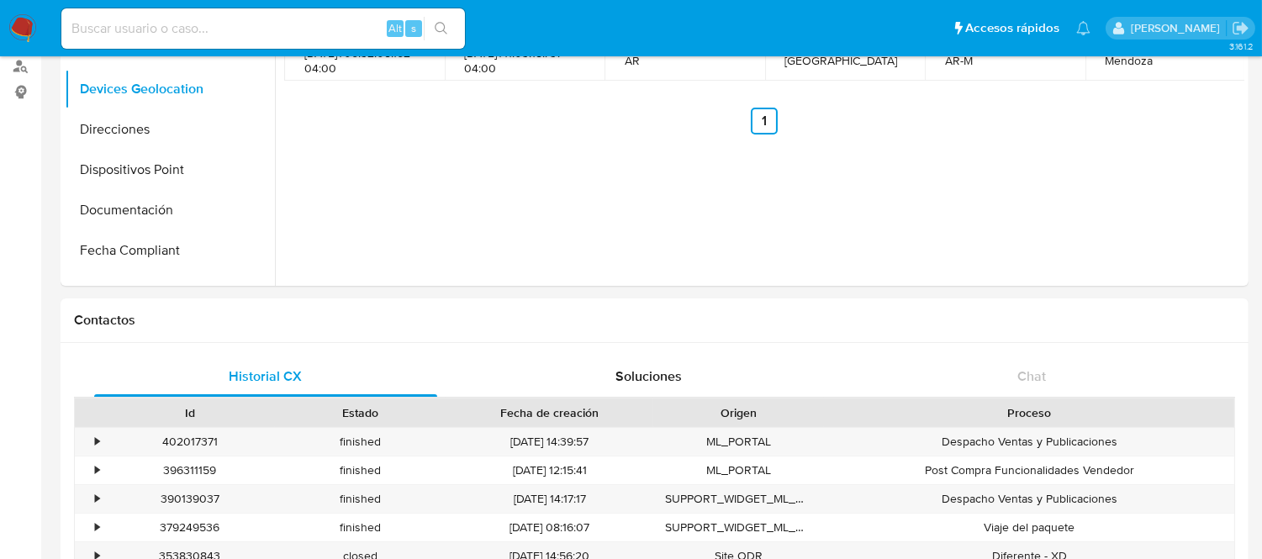  What do you see at coordinates (1241, 46) in the screenshot?
I see `span: 3.161.2` at bounding box center [1241, 46].